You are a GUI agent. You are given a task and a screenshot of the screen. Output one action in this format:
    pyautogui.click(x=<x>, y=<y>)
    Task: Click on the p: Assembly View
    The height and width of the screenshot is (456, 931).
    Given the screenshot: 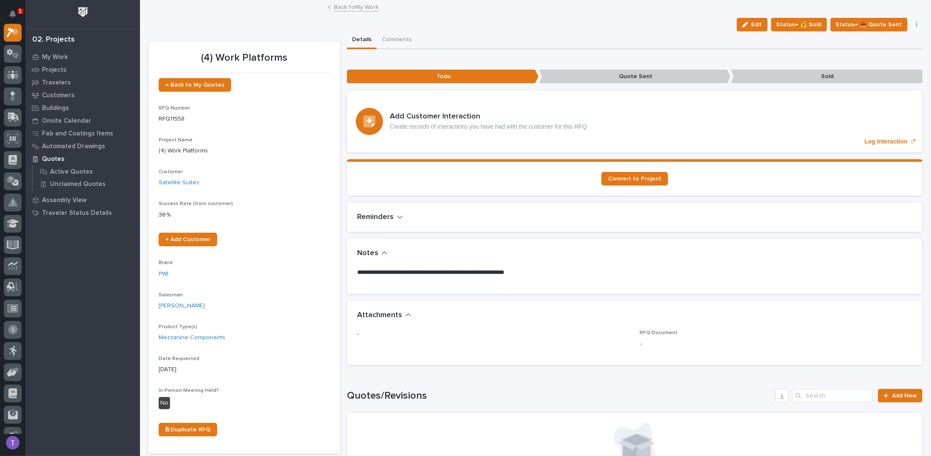 What is the action you would take?
    pyautogui.click(x=64, y=200)
    